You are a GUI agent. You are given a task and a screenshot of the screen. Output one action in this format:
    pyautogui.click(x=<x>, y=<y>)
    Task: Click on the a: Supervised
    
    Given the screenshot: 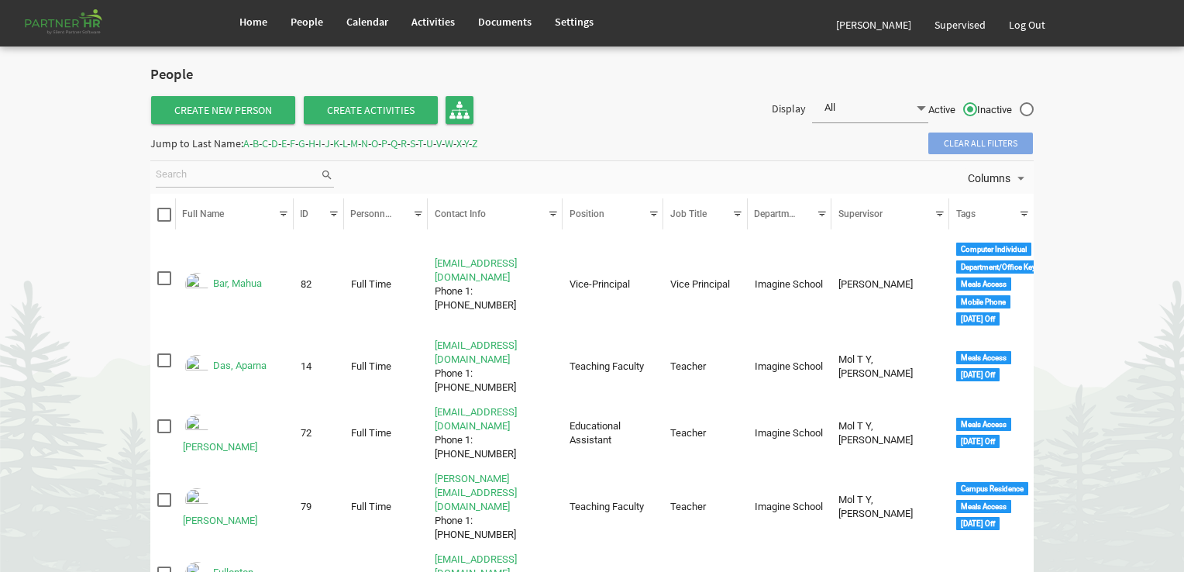 What is the action you would take?
    pyautogui.click(x=960, y=25)
    